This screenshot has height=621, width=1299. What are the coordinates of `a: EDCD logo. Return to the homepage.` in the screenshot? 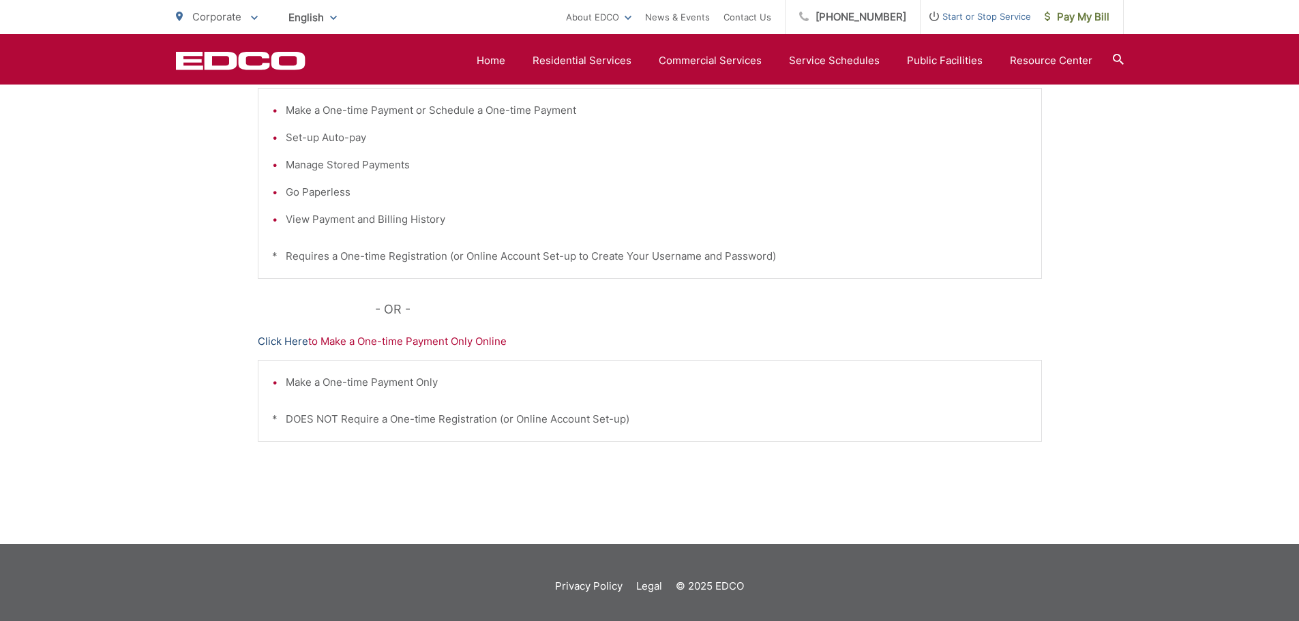 It's located at (241, 61).